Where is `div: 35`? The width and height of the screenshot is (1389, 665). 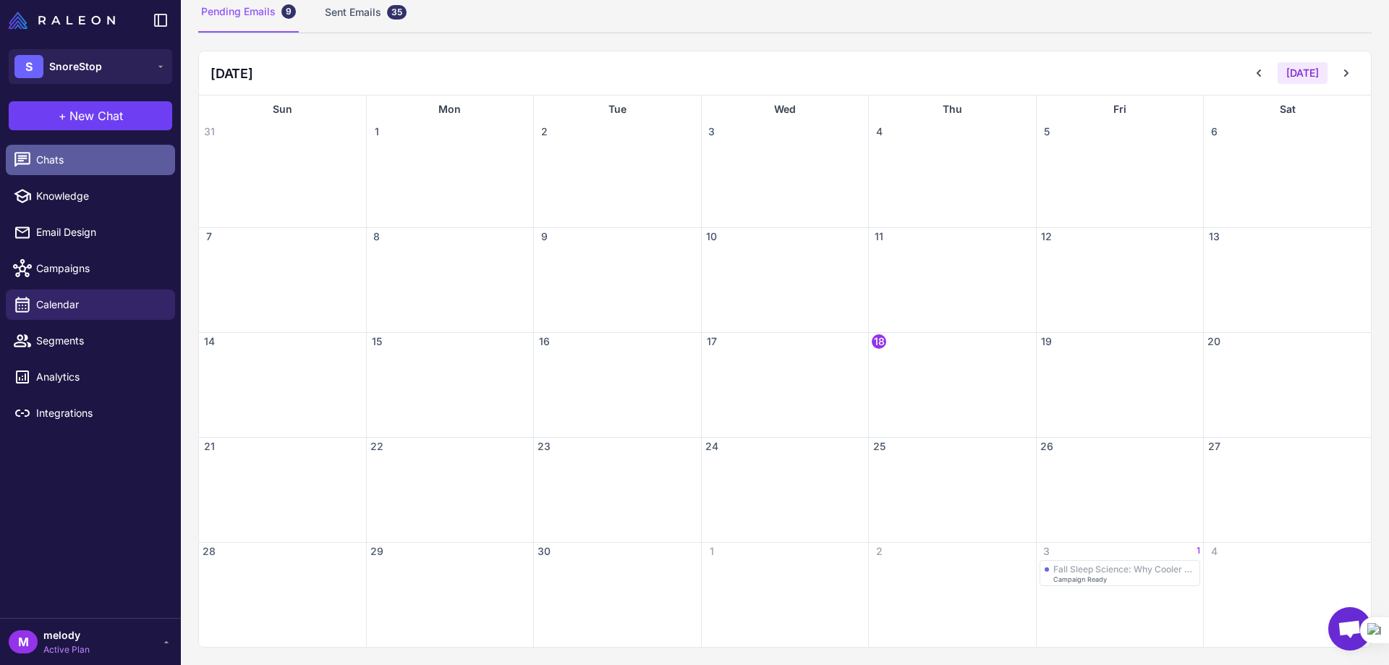 div: 35 is located at coordinates (396, 12).